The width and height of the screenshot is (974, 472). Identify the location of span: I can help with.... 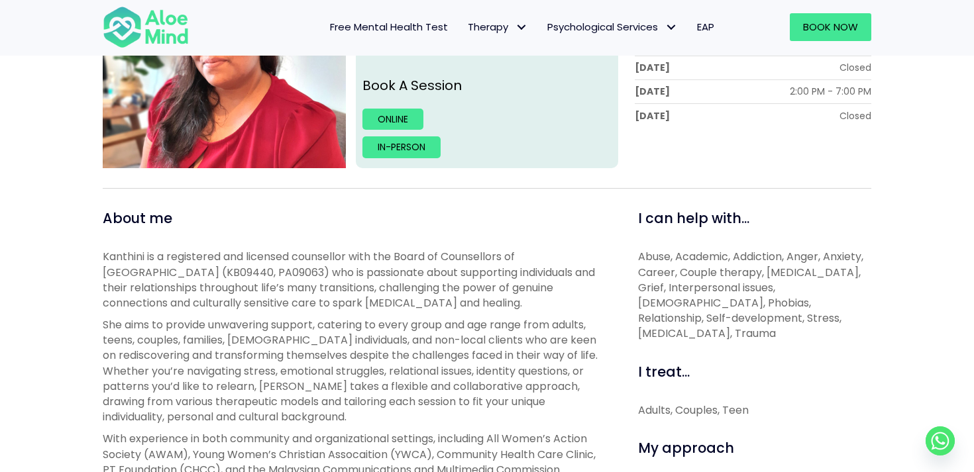
(693, 218).